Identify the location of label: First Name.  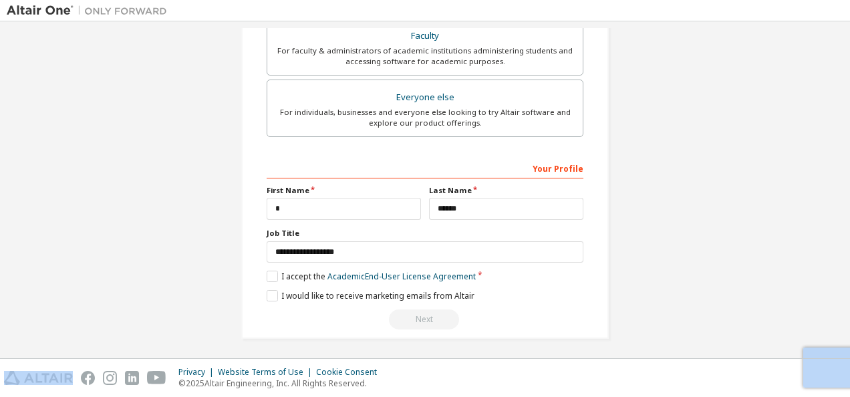
(344, 190).